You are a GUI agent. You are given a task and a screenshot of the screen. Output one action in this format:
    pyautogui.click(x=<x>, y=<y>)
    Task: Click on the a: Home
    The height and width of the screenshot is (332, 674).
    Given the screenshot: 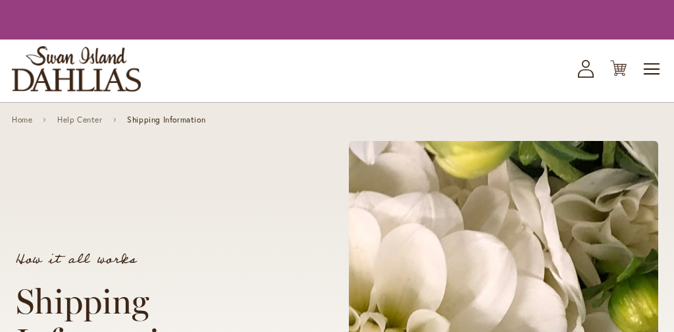 What is the action you would take?
    pyautogui.click(x=22, y=120)
    